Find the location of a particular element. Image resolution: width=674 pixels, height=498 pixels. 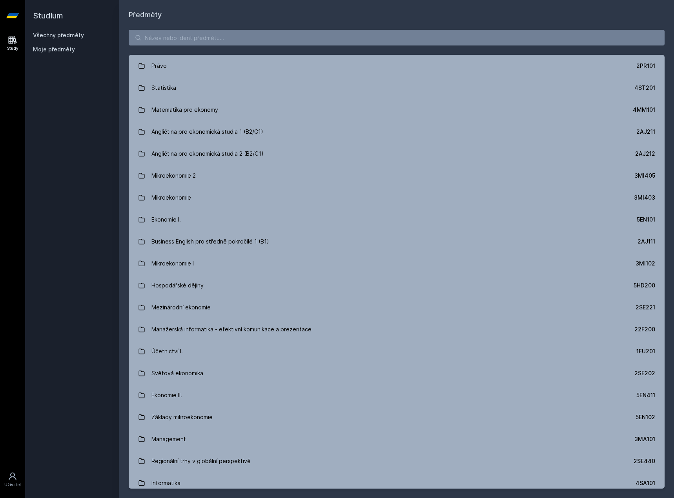

div: Mikroekonomie 2 is located at coordinates (173, 176).